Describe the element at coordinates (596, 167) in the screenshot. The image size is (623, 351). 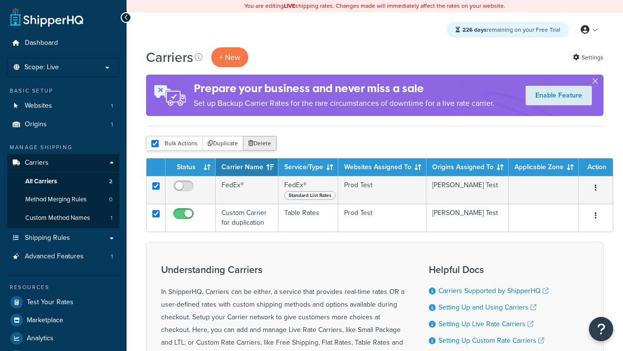
I see `th: Action` at that location.